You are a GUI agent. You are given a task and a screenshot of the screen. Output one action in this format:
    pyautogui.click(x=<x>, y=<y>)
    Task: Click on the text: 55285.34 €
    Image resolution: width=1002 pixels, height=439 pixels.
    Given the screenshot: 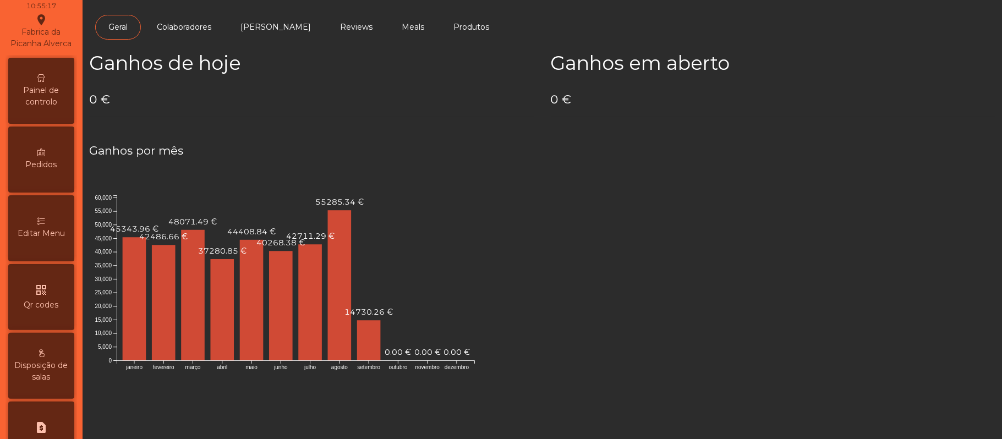 What is the action you would take?
    pyautogui.click(x=340, y=202)
    